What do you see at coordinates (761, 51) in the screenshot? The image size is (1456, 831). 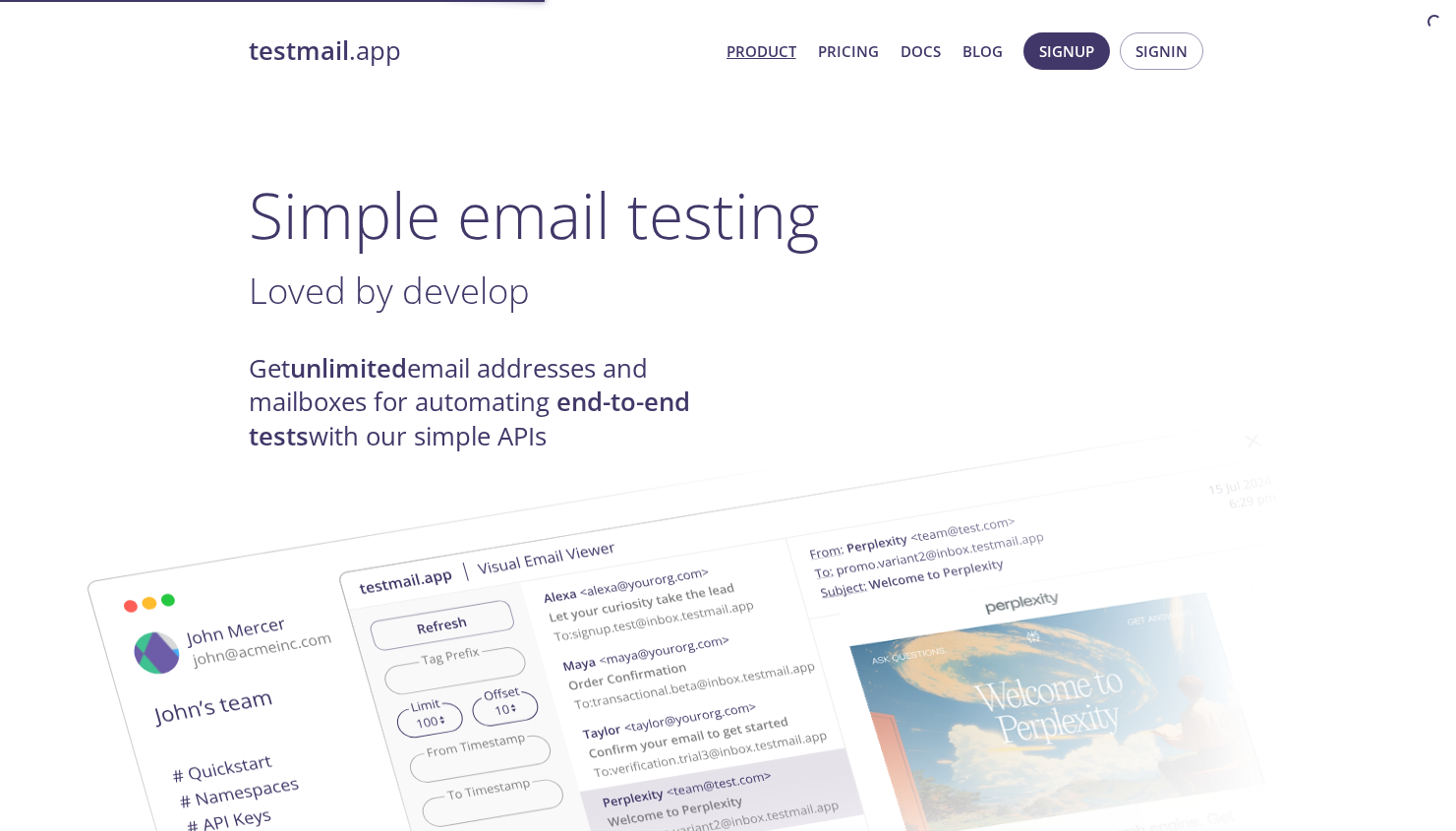 I see `a: Product` at bounding box center [761, 51].